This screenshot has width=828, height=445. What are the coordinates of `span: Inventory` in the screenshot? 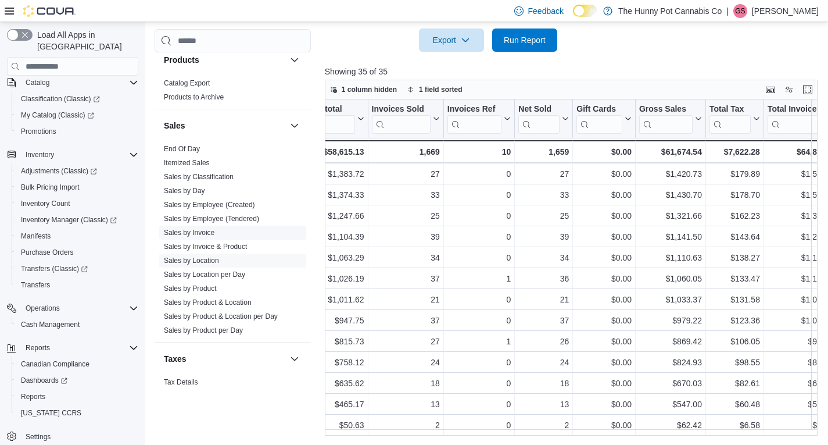 It's located at (80, 155).